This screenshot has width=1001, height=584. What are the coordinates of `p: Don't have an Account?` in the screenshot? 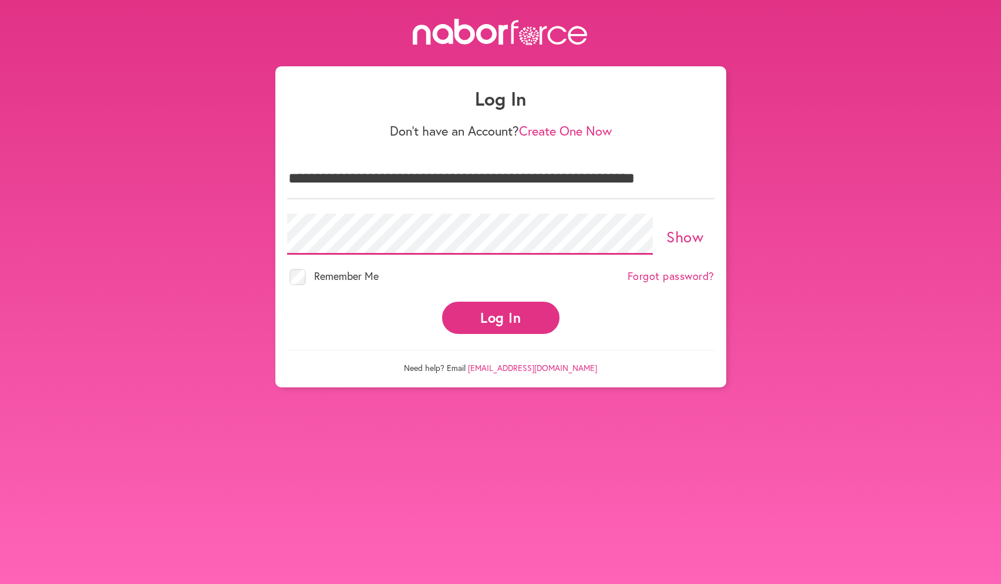 It's located at (501, 131).